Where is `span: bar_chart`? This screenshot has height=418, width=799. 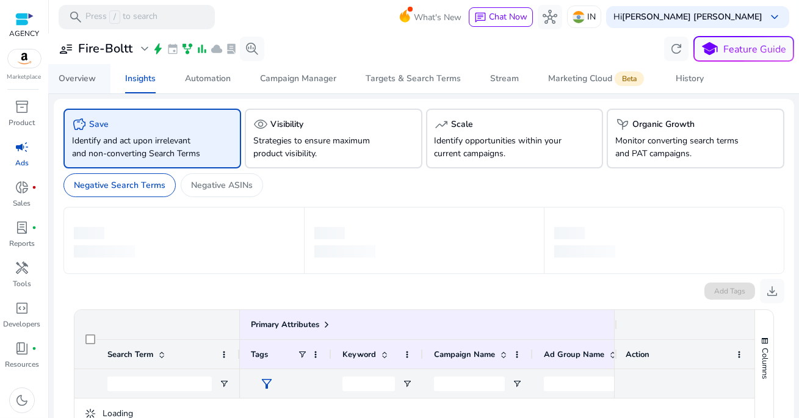 span: bar_chart is located at coordinates (202, 49).